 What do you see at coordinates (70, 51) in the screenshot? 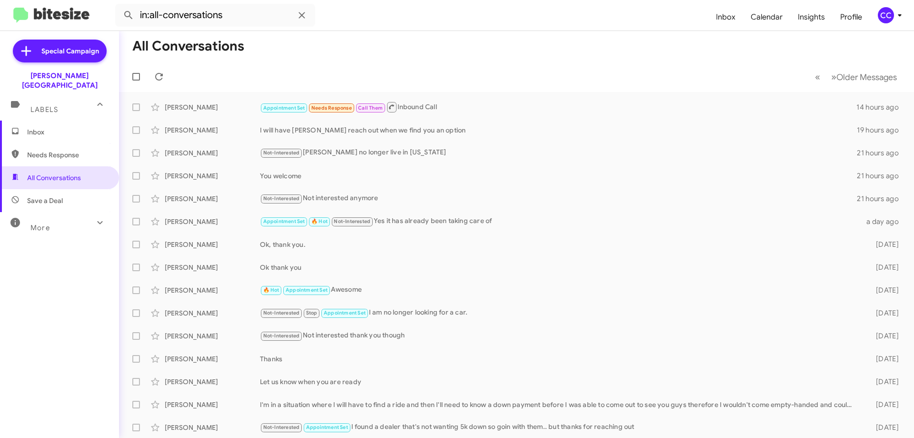
I see `span: Special Campaign` at bounding box center [70, 51].